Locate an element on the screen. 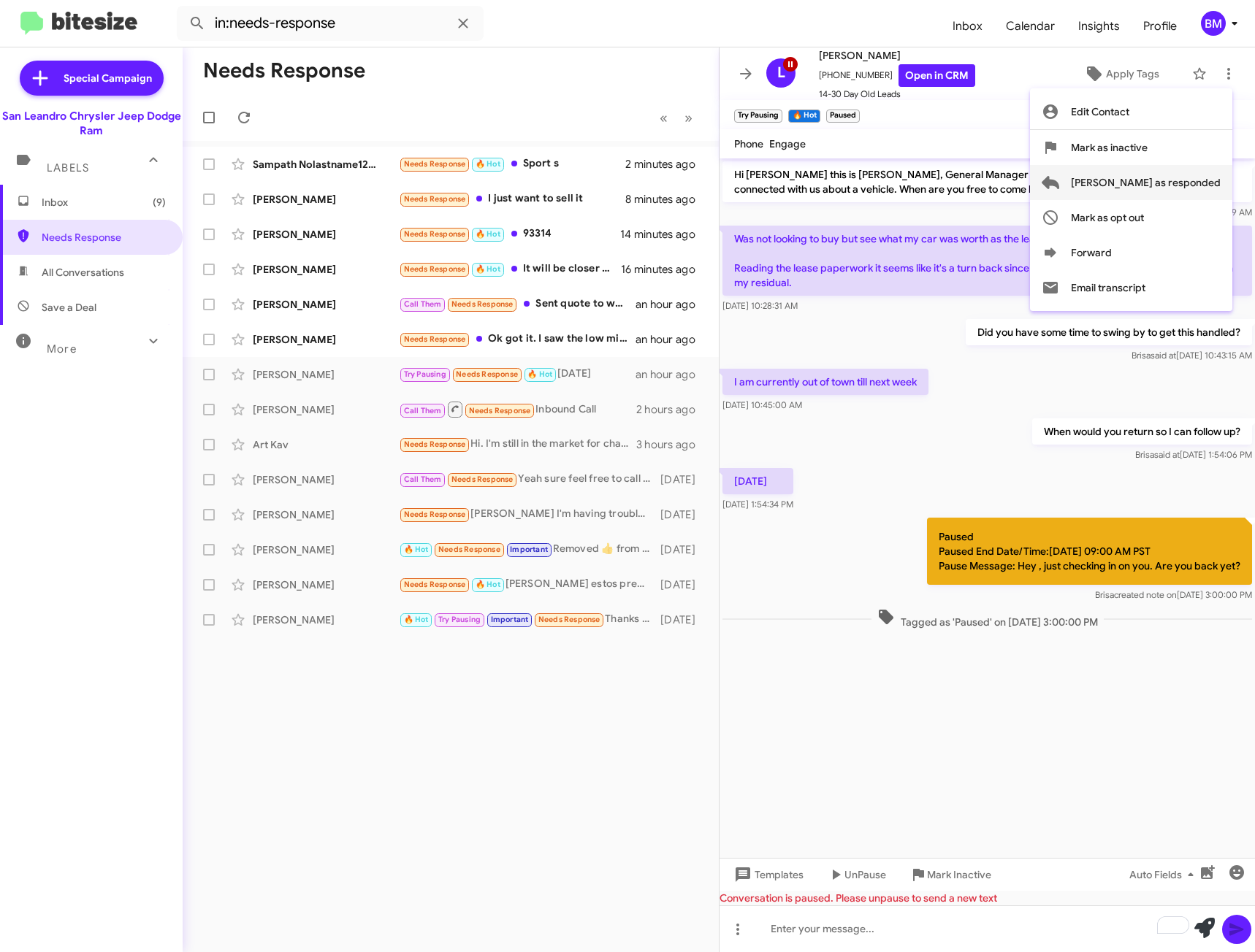 This screenshot has width=1255, height=952. button: Forward is located at coordinates (1130, 253).